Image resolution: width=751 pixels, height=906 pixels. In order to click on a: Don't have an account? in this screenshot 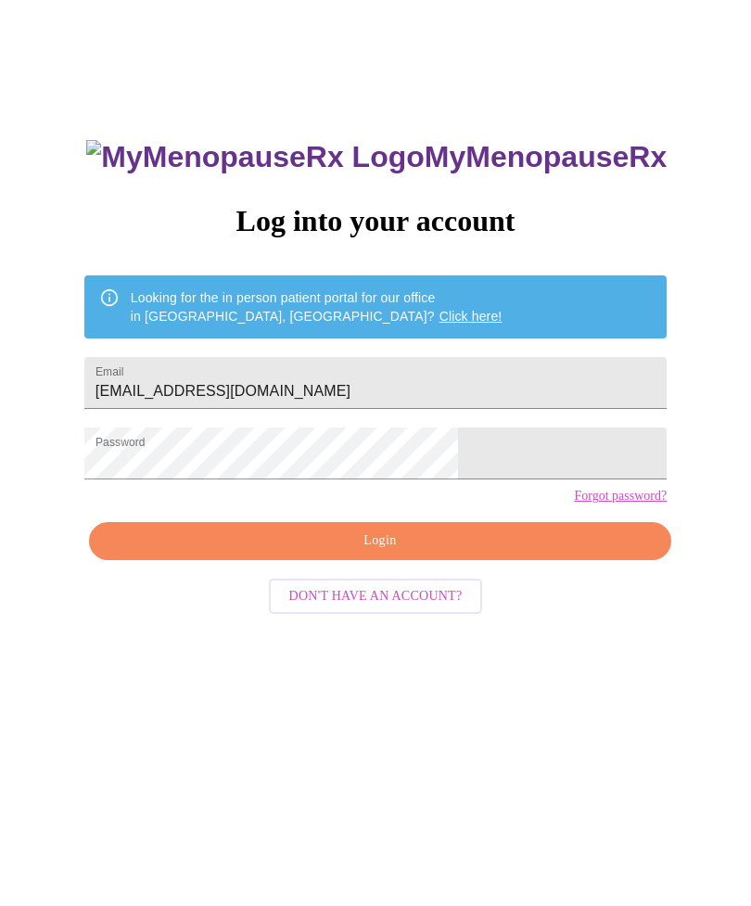, I will do `click(376, 595)`.